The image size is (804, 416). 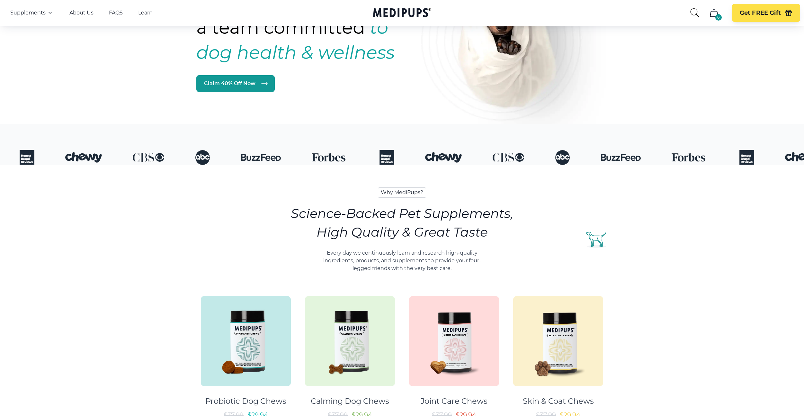 What do you see at coordinates (766, 13) in the screenshot?
I see `button: Get FREE Gift` at bounding box center [766, 13].